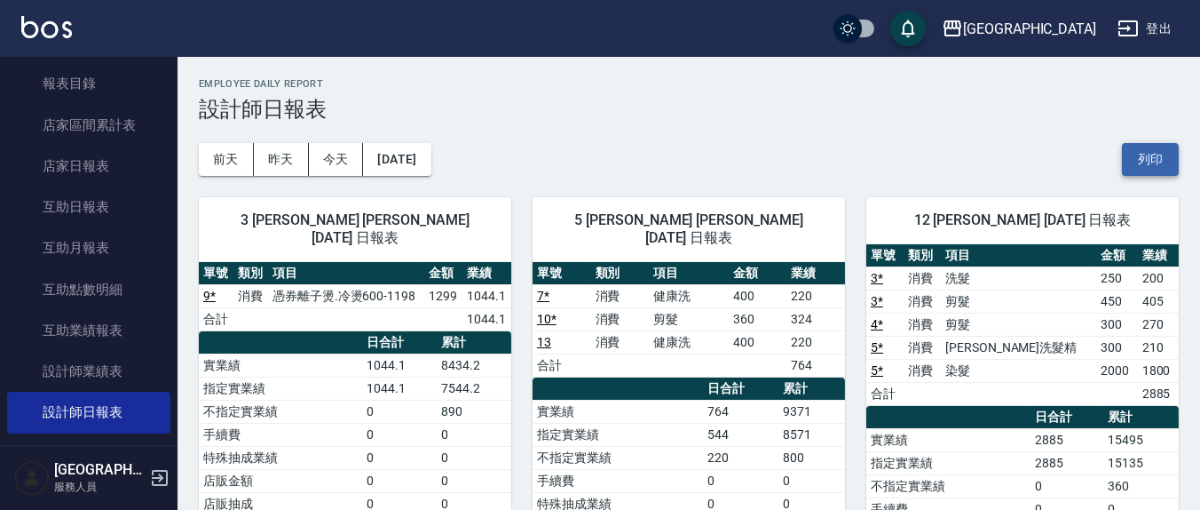 Image resolution: width=1200 pixels, height=510 pixels. Describe the element at coordinates (1158, 278) in the screenshot. I see `td: 200` at that location.